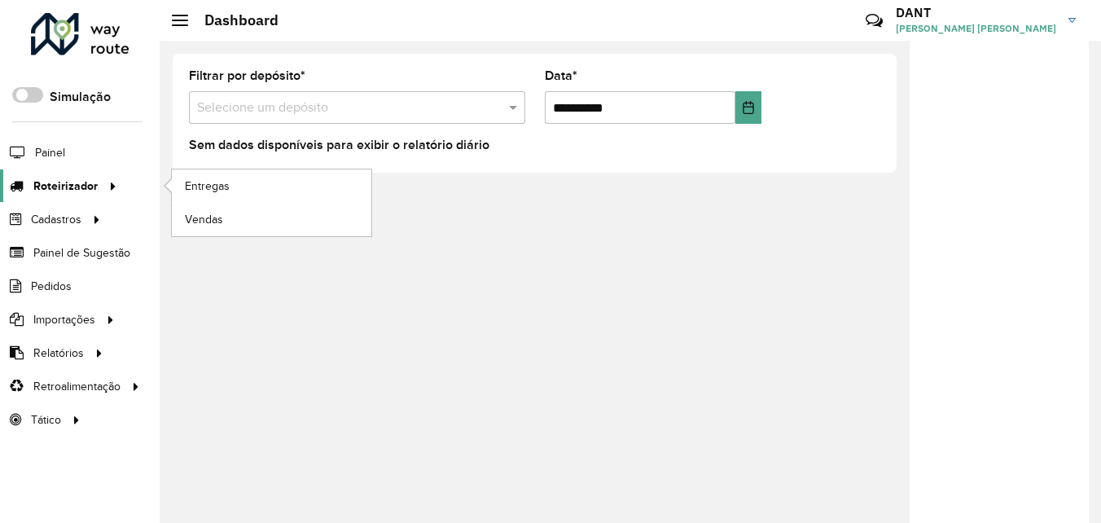  What do you see at coordinates (59, 353) in the screenshot?
I see `span: Relatórios` at bounding box center [59, 353].